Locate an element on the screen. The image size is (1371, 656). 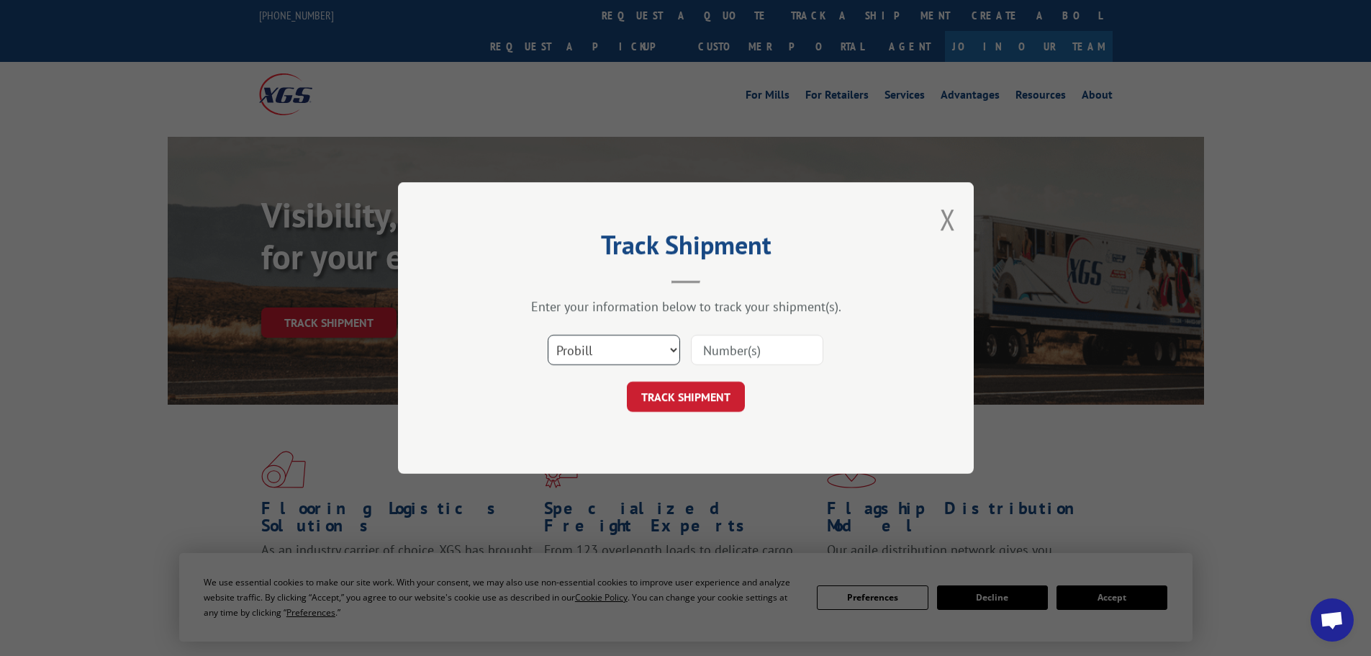
input: Number(s) is located at coordinates (757, 350).